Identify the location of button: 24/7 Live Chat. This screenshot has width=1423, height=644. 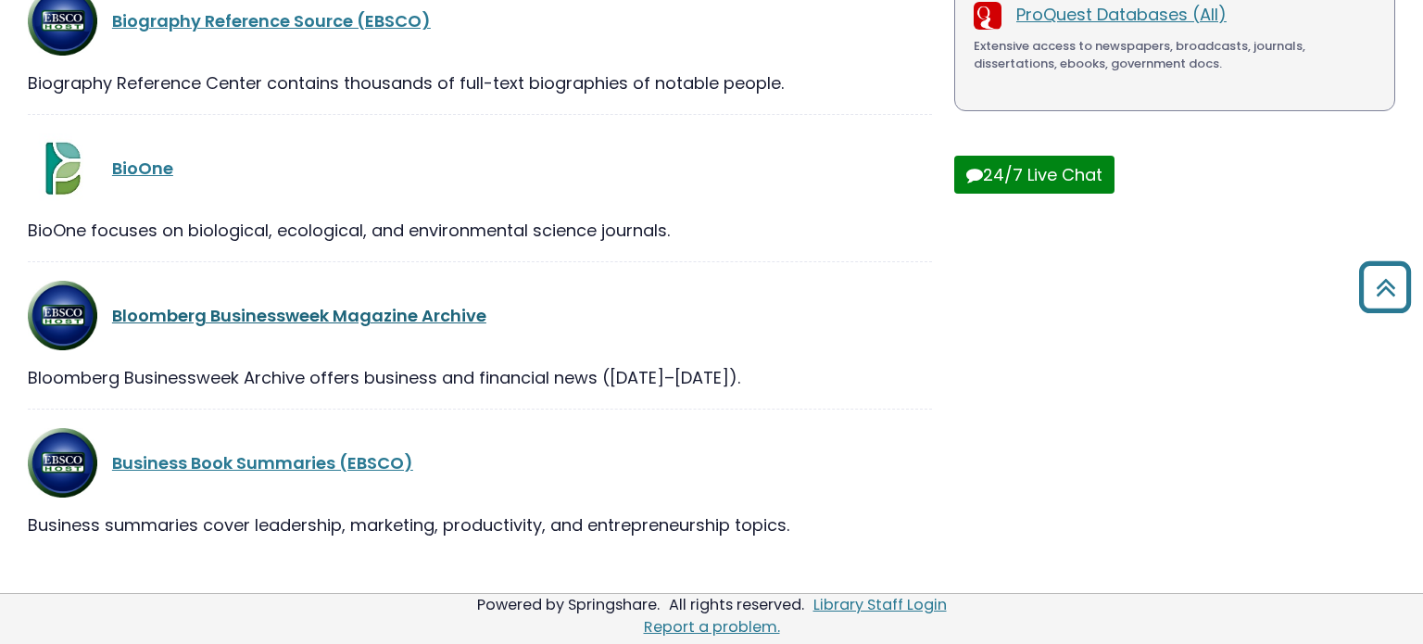
(1034, 174).